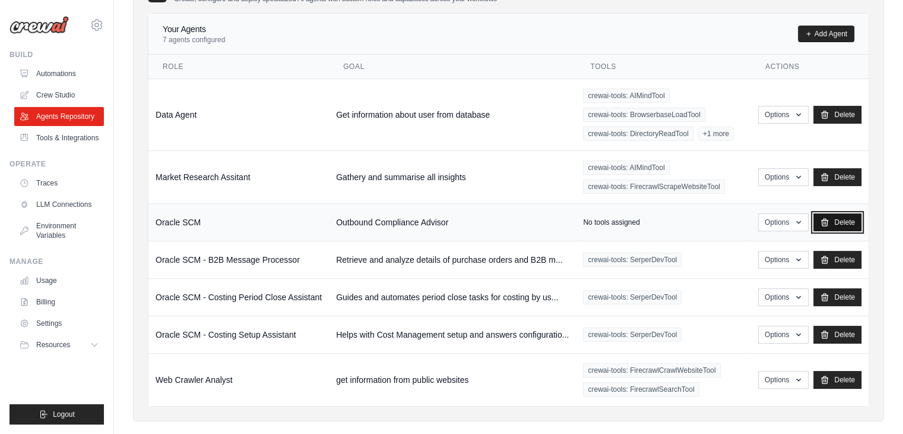 The image size is (903, 434). Describe the element at coordinates (56, 164) in the screenshot. I see `div: Operate` at that location.